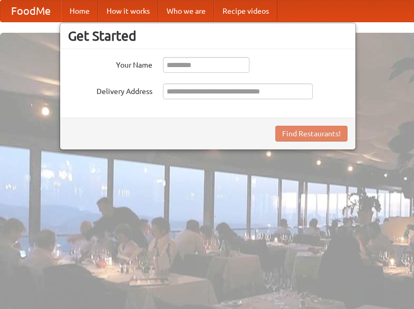 The image size is (414, 309). I want to click on label: Delivery Address, so click(110, 90).